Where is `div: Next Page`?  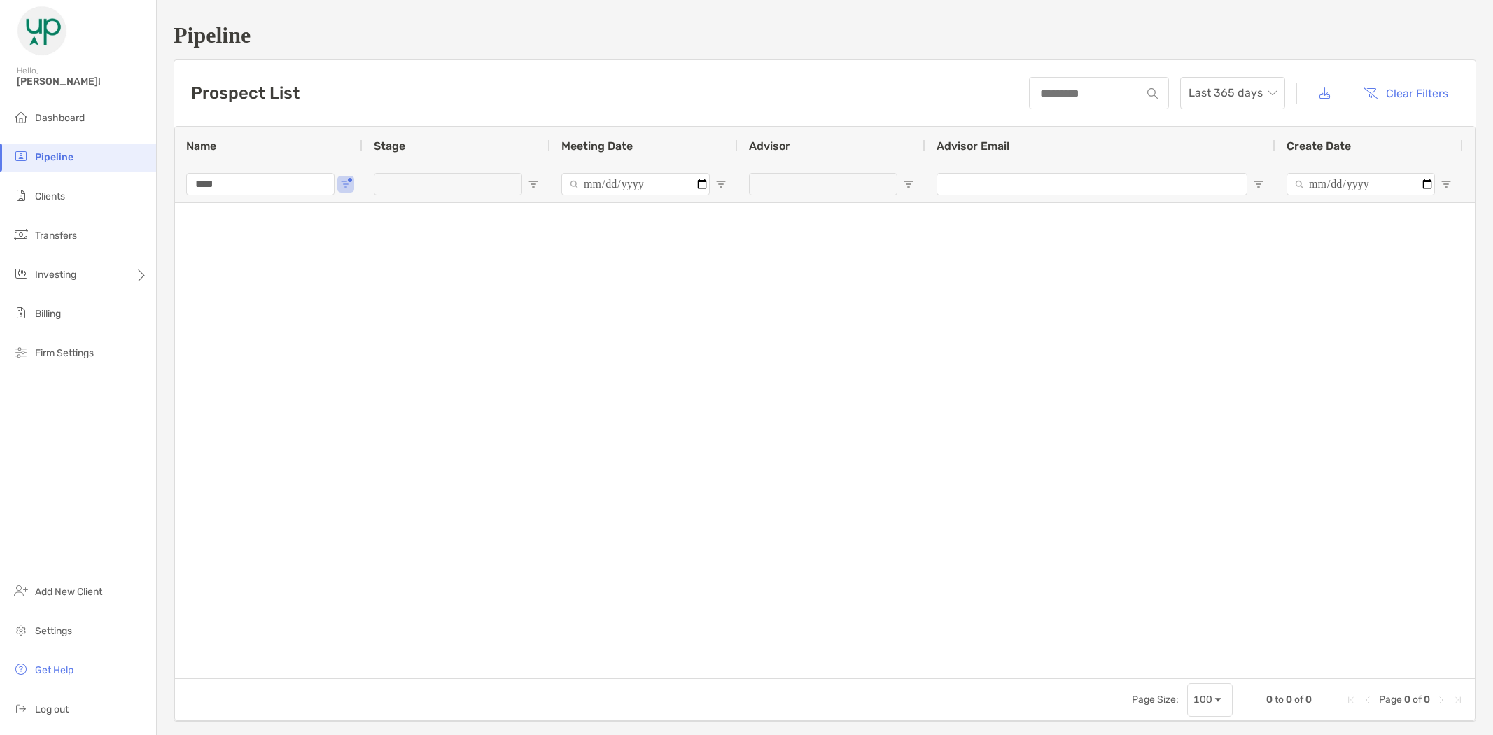 div: Next Page is located at coordinates (1441, 700).